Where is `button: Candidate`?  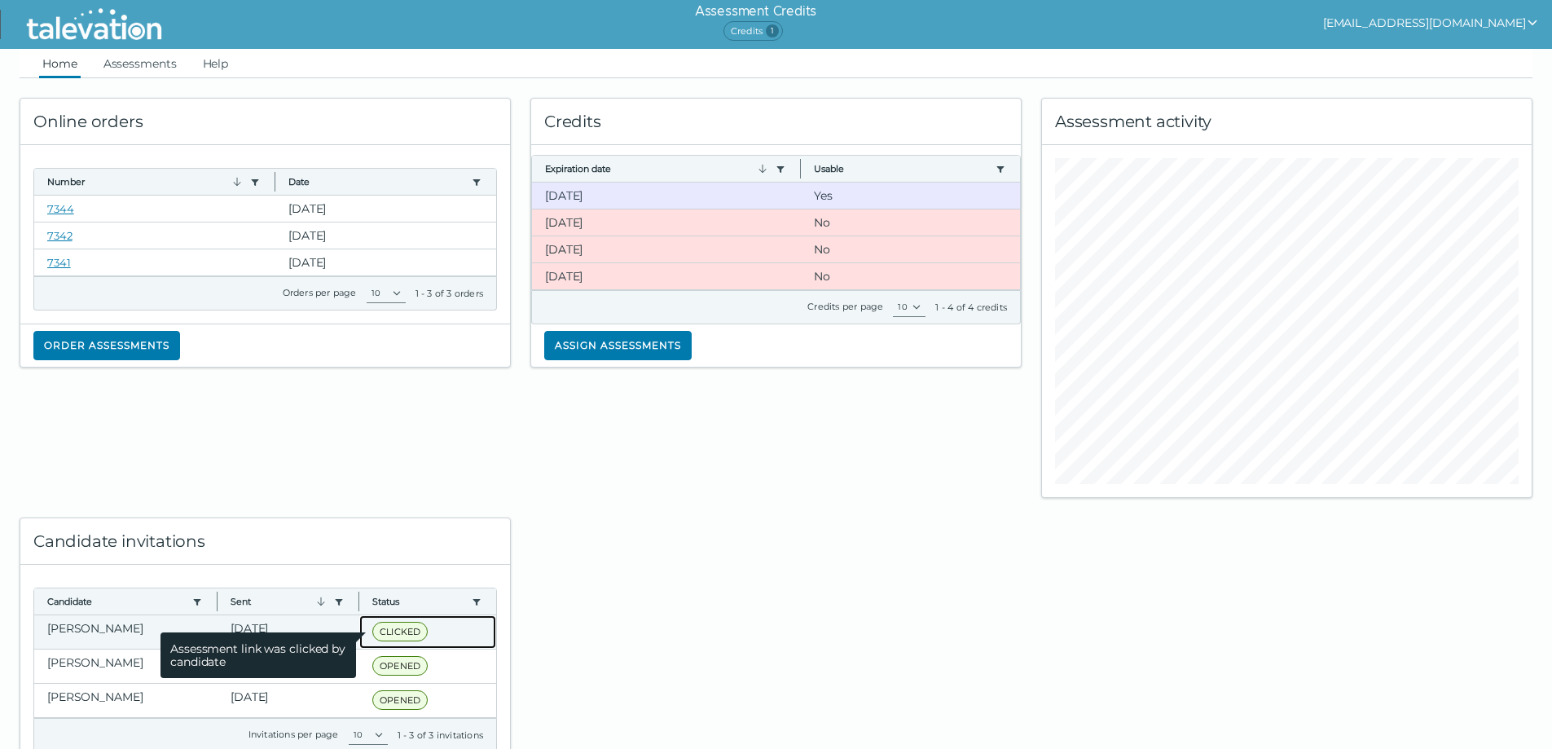 button: Candidate is located at coordinates (116, 601).